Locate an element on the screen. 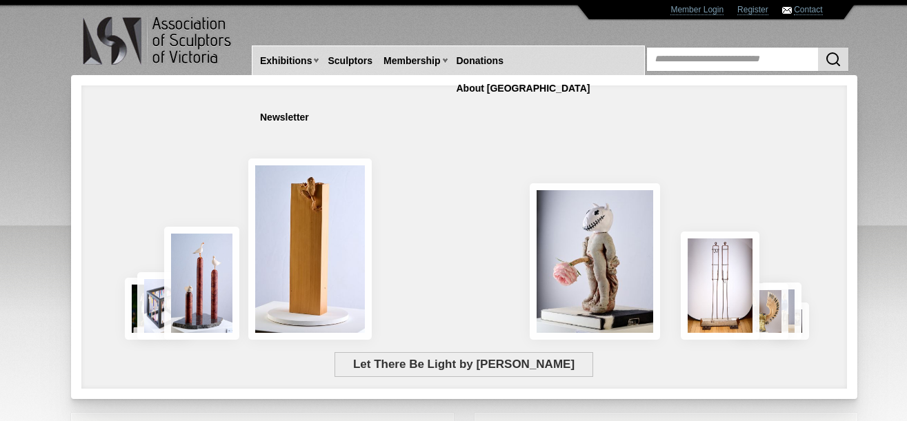  img: Let There Be Light is located at coordinates (594, 261).